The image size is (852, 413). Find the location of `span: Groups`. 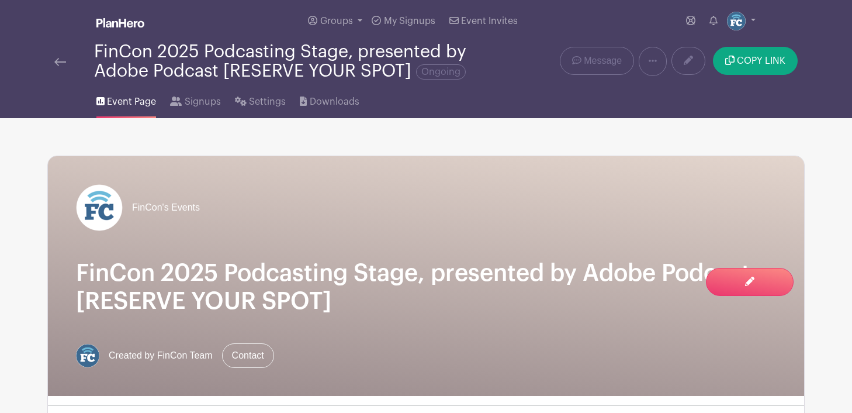

span: Groups is located at coordinates (337, 21).